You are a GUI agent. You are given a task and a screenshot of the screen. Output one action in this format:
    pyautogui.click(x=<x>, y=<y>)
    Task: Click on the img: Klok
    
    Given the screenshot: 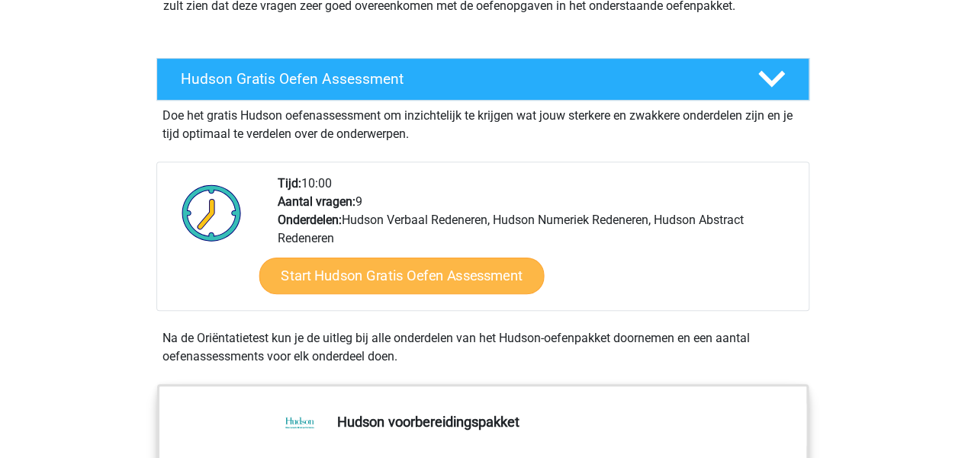 What is the action you would take?
    pyautogui.click(x=211, y=213)
    